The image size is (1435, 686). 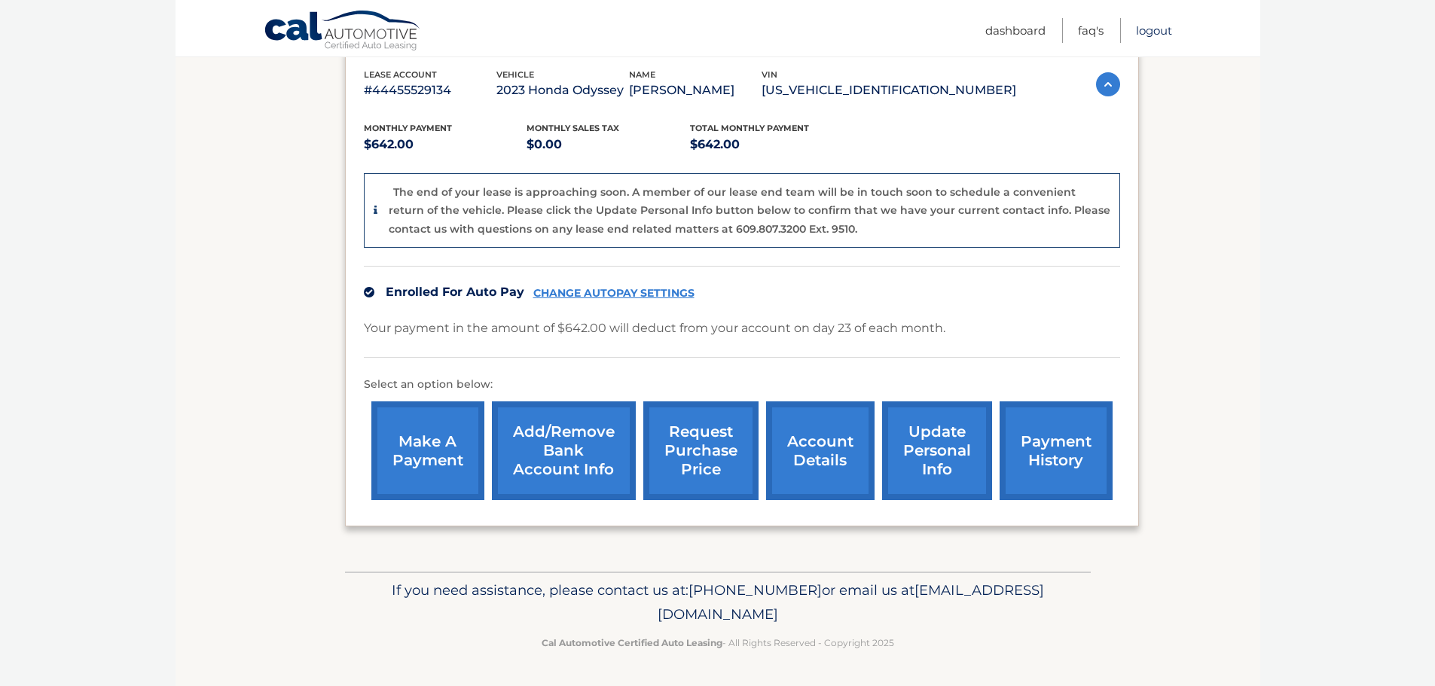 I want to click on span: vehicle, so click(x=515, y=75).